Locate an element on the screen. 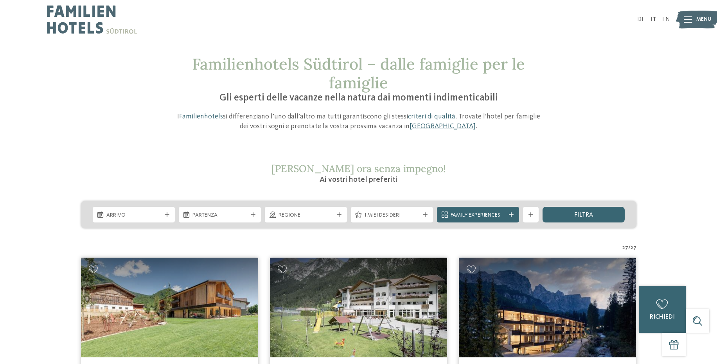 This screenshot has height=364, width=717. span: Family Experiences is located at coordinates (478, 215).